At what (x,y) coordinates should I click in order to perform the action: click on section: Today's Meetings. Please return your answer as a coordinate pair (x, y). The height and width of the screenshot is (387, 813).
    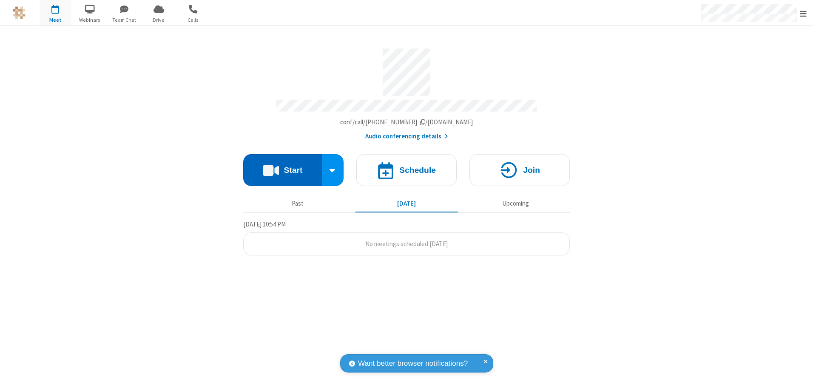
    Looking at the image, I should click on (406, 237).